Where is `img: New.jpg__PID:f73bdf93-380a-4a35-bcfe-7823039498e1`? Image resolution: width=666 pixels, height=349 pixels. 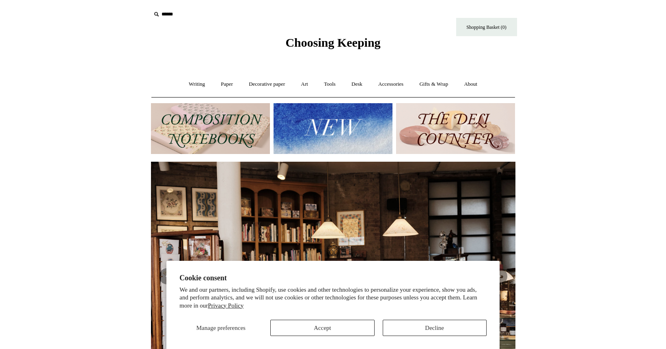
img: New.jpg__PID:f73bdf93-380a-4a35-bcfe-7823039498e1 is located at coordinates (333, 128).